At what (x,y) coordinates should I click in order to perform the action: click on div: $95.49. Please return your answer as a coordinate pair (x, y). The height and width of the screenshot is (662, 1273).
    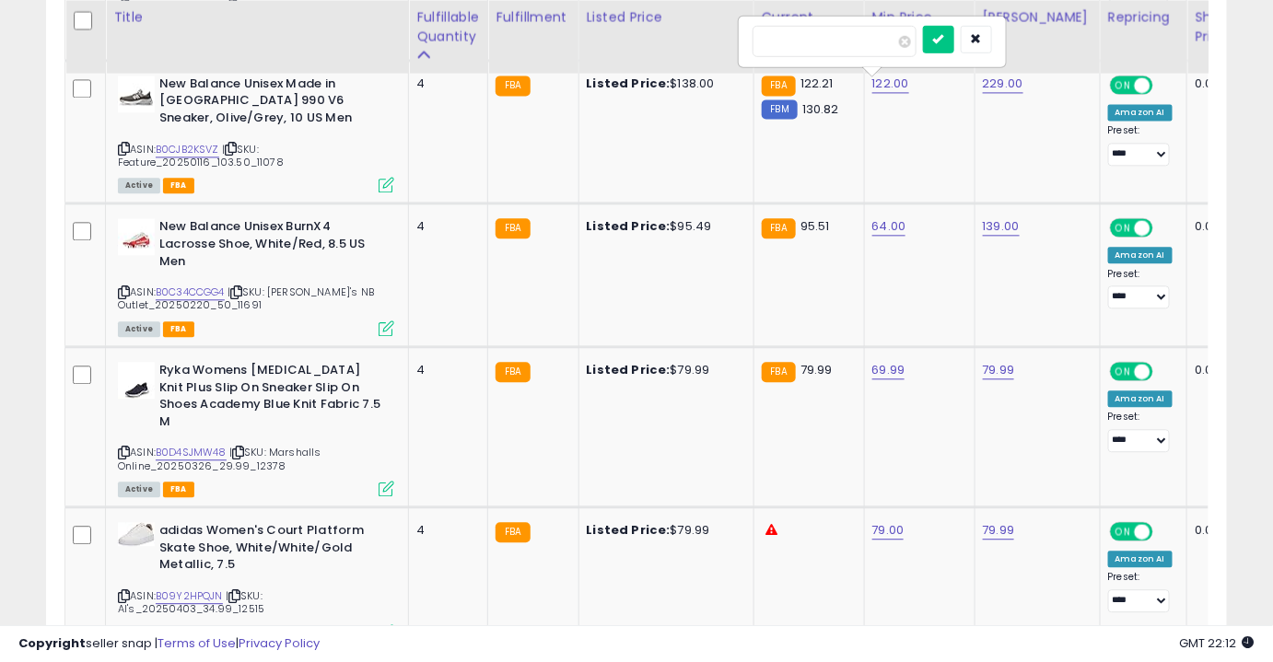
    Looking at the image, I should click on (663, 227).